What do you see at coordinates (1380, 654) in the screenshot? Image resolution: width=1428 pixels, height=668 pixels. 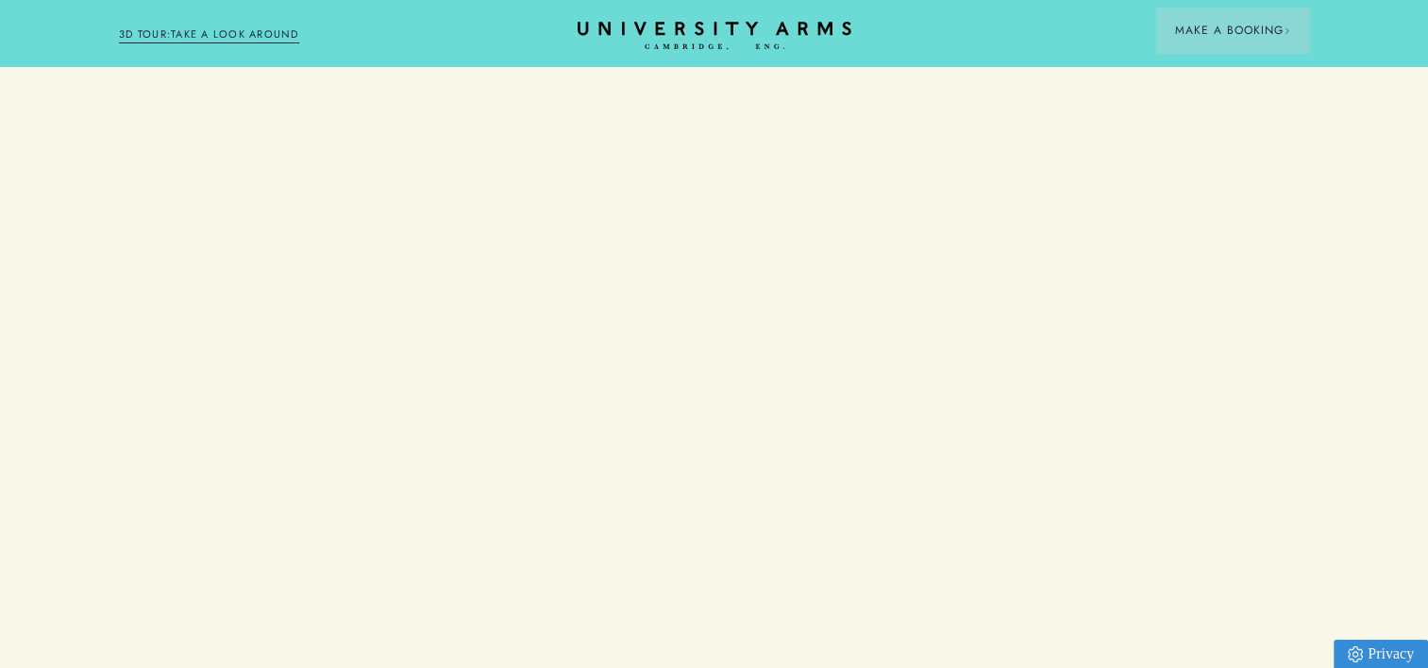 I see `a: Privacy` at bounding box center [1380, 654].